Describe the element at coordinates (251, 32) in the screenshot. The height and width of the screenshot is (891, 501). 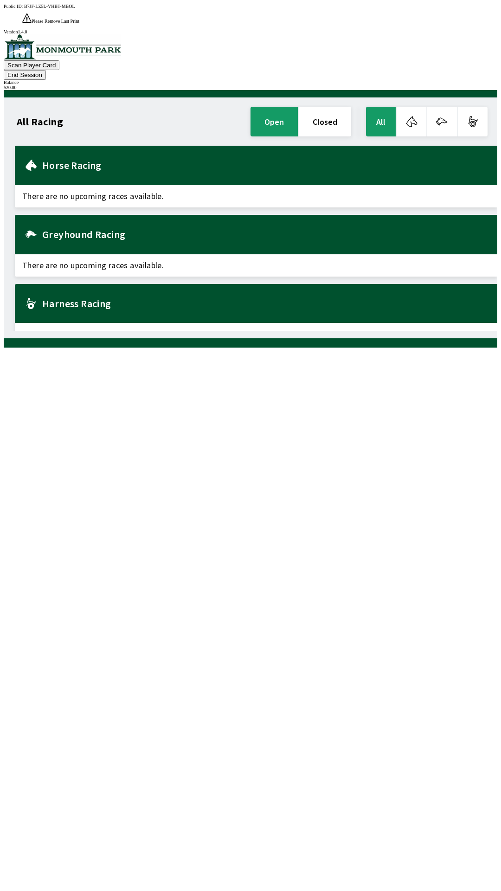
I see `div: Version 1.4.0` at that location.